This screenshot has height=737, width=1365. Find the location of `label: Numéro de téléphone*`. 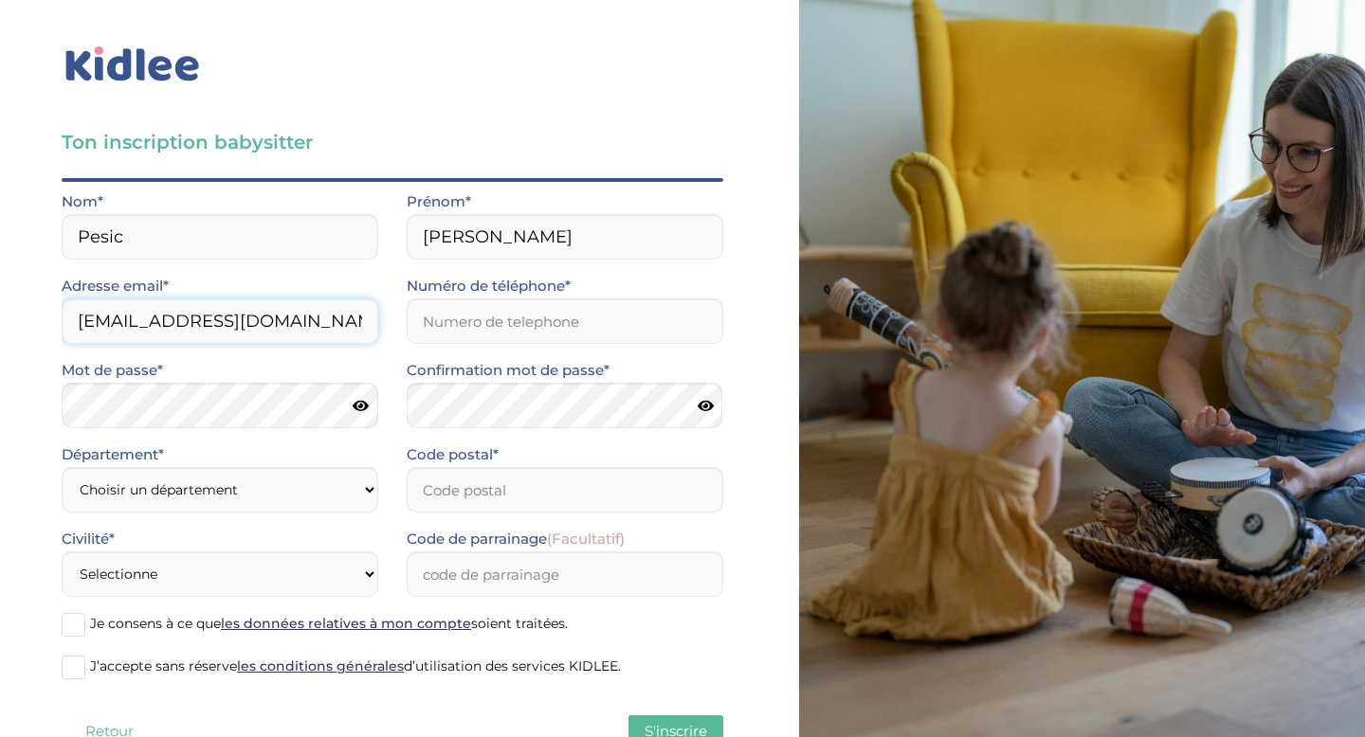

label: Numéro de téléphone* is located at coordinates (488, 286).